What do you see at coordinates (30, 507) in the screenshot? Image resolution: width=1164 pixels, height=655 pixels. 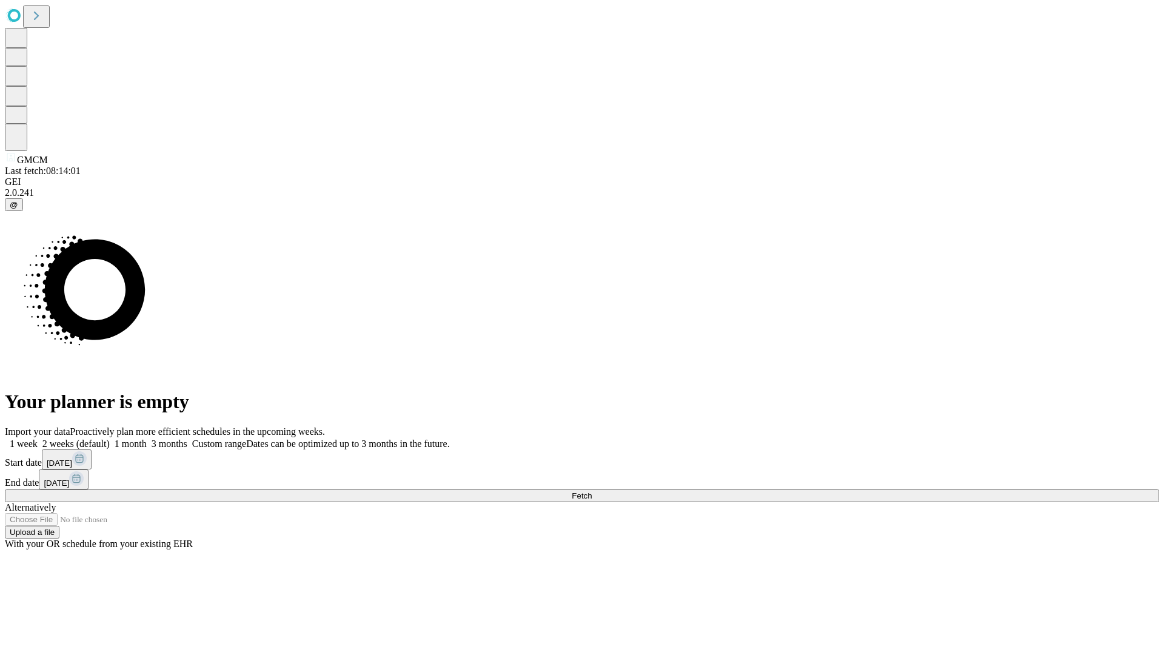 I see `span: Alternatively` at bounding box center [30, 507].